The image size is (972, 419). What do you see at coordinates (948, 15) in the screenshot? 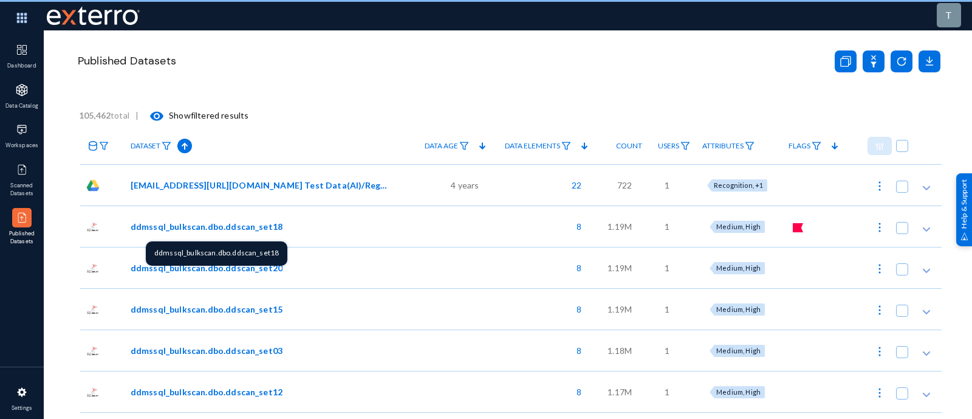
I see `div: t` at bounding box center [948, 15].